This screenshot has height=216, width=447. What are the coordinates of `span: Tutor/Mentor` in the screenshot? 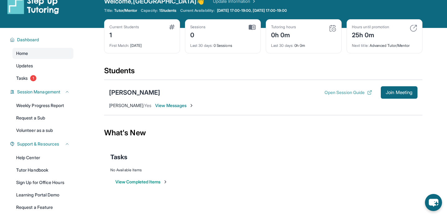 It's located at (126, 11).